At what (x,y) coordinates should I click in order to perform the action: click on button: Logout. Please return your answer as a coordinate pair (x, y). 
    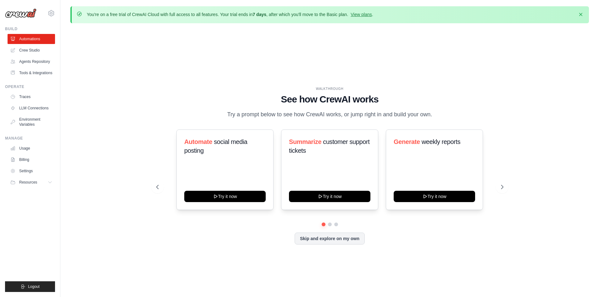
    Looking at the image, I should click on (30, 287).